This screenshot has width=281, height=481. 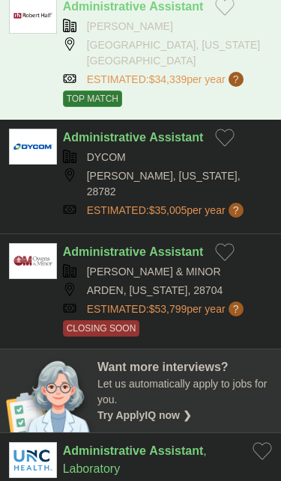 What do you see at coordinates (33, 147) in the screenshot?
I see `img: Dycom Industries logo` at bounding box center [33, 147].